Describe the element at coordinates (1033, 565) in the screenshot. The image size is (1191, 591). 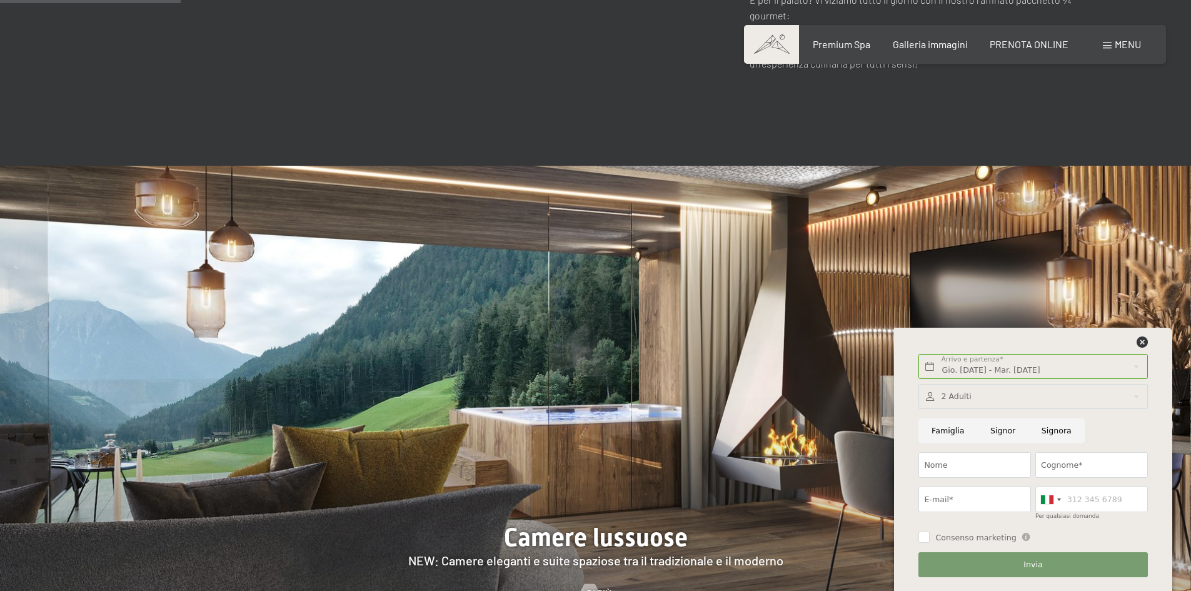
I see `button: Invia` at that location.